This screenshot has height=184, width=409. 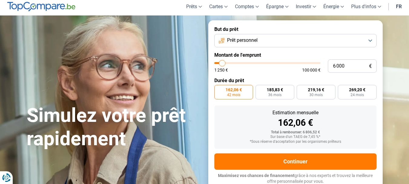 I want to click on div: Estimation mensuelle, so click(x=295, y=113).